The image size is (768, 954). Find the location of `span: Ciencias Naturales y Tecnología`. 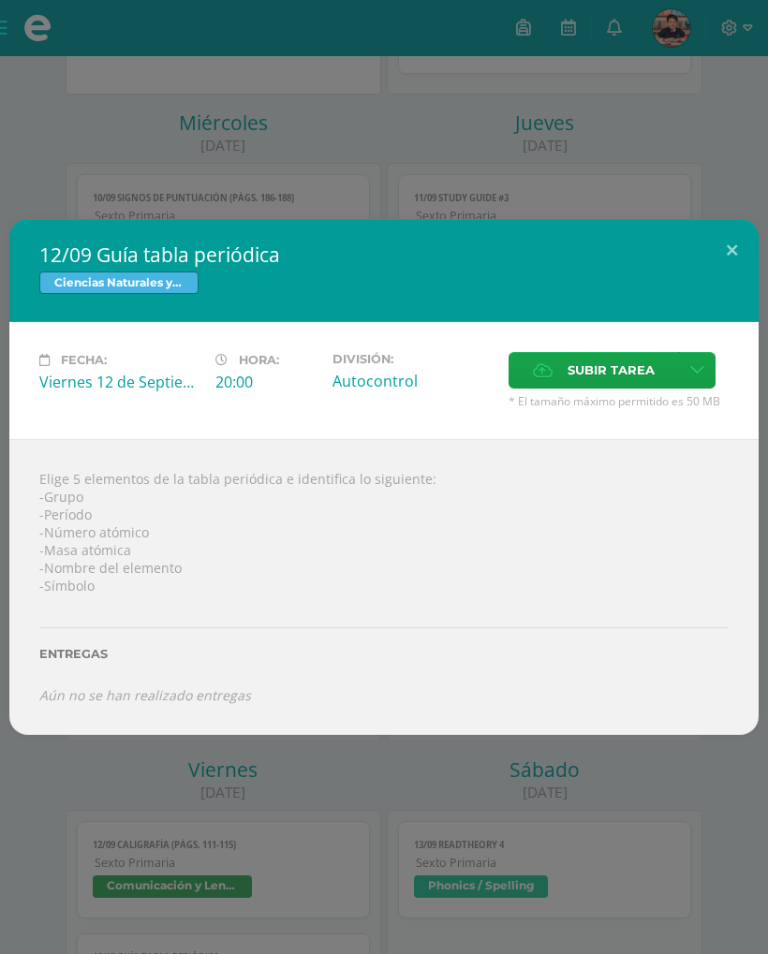

span: Ciencias Naturales y Tecnología is located at coordinates (119, 283).